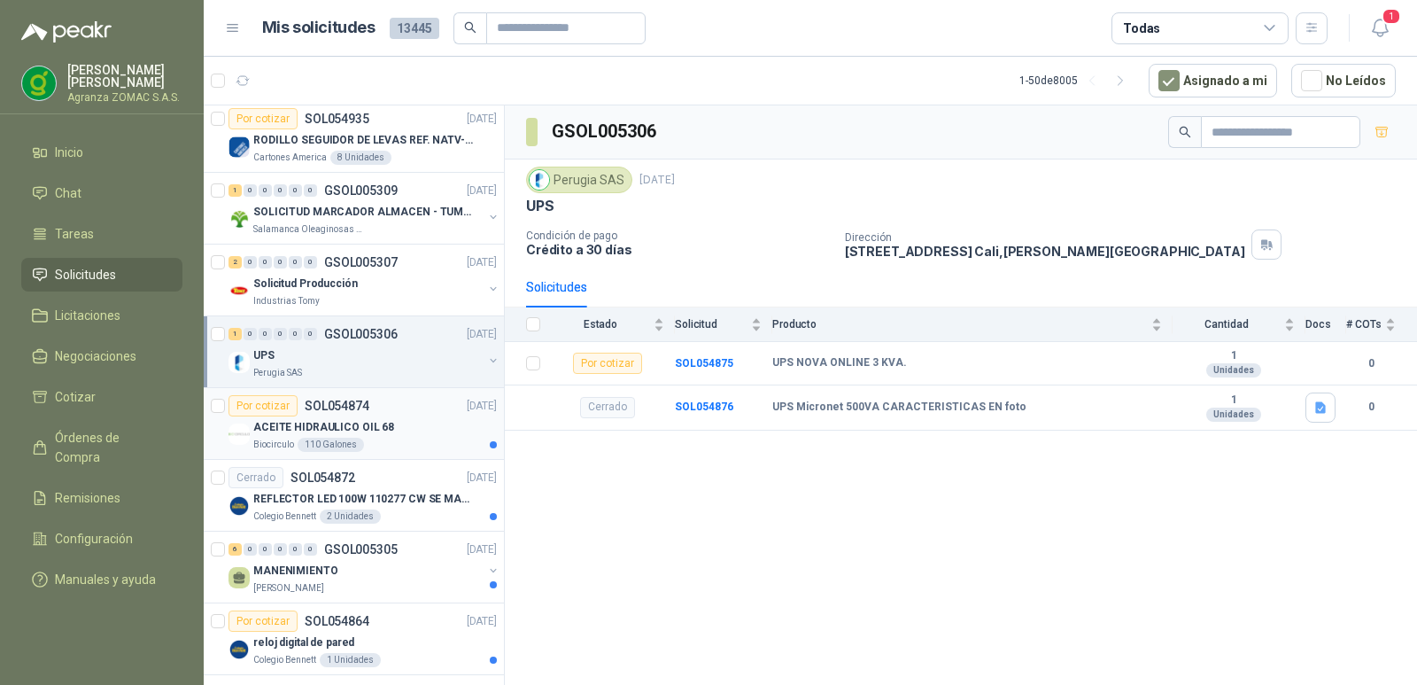  I want to click on a: Chat, so click(102, 193).